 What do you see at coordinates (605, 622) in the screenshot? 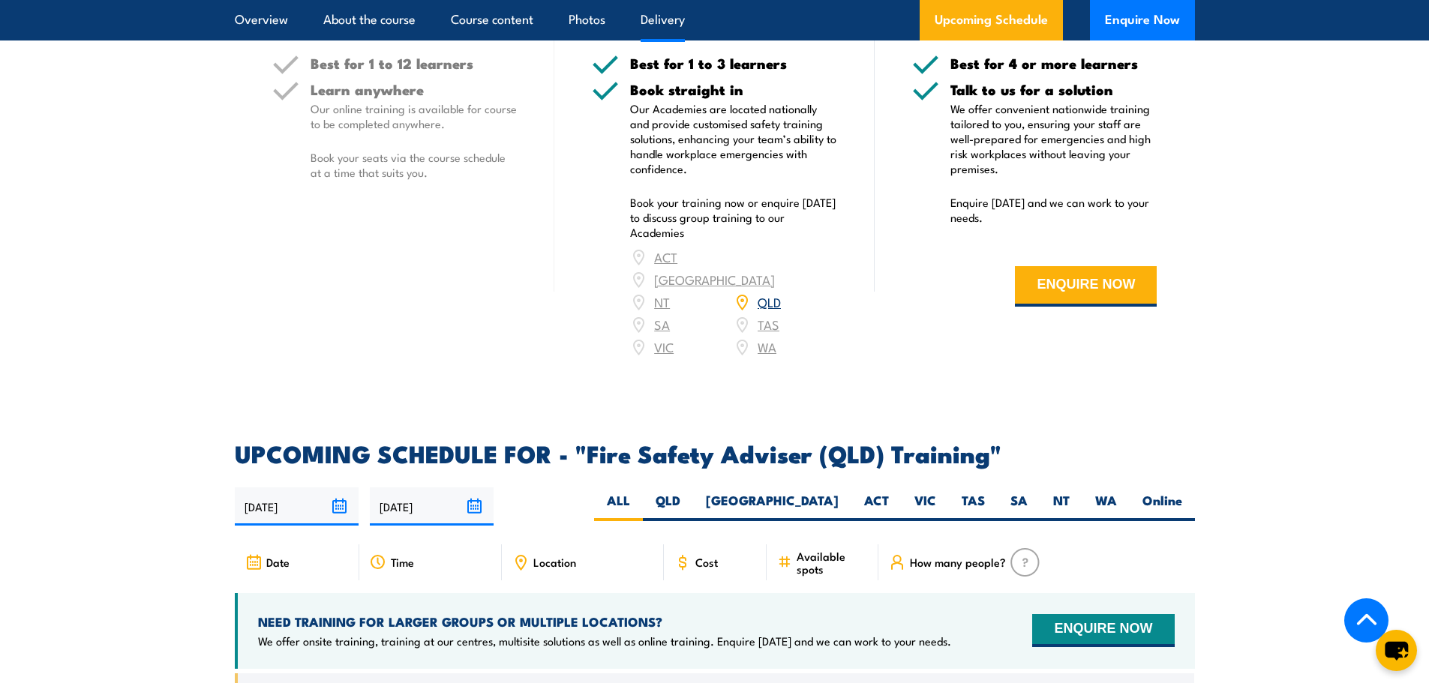
I see `h4: NEED TRAINING FOR LARGER GROUPS OR MULTIPLE LOCATIONS?` at bounding box center [605, 622].